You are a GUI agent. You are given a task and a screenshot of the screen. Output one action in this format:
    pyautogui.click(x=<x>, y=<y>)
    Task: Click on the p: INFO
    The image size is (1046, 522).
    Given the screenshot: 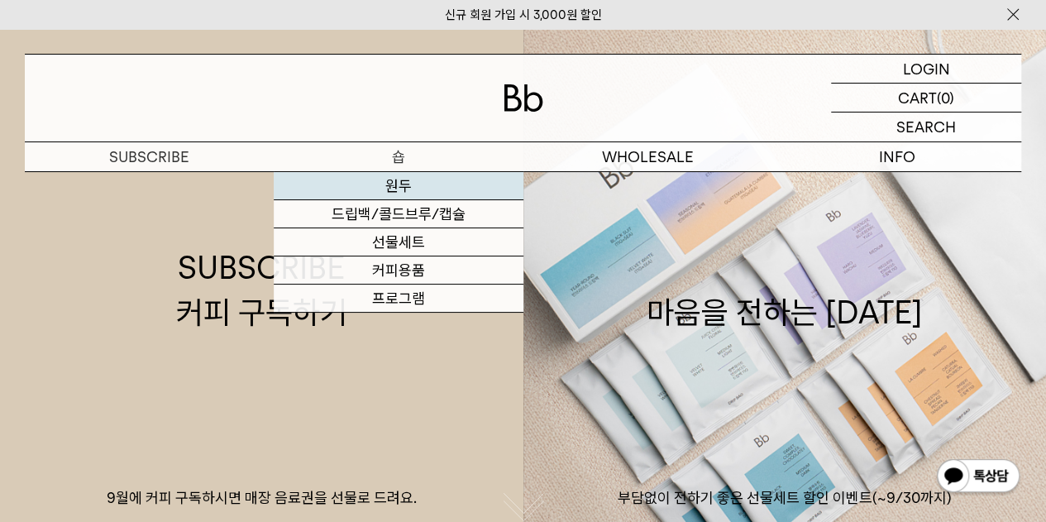 What is the action you would take?
    pyautogui.click(x=896, y=156)
    